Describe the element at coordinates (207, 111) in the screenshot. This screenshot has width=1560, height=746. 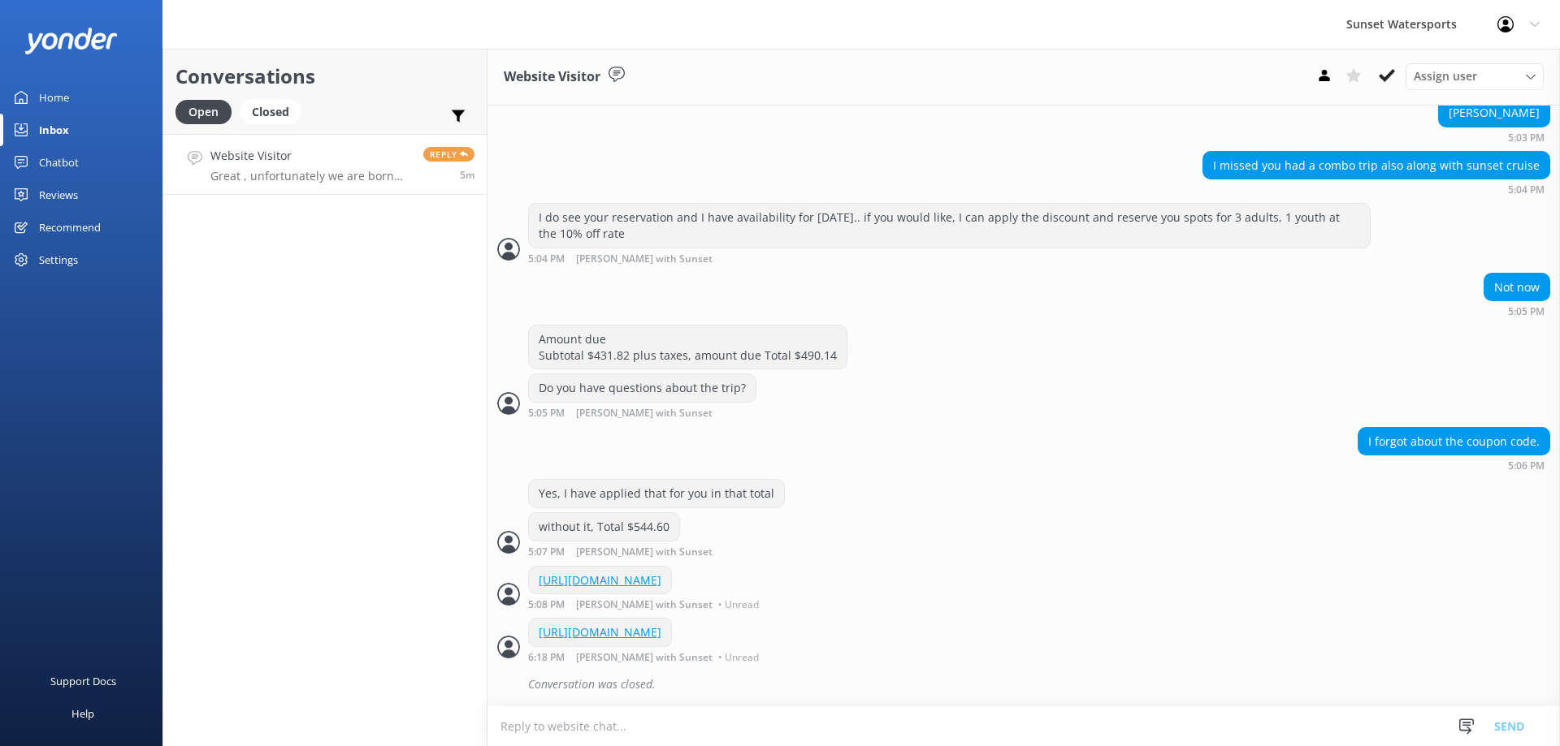
I see `a: Open` at that location.